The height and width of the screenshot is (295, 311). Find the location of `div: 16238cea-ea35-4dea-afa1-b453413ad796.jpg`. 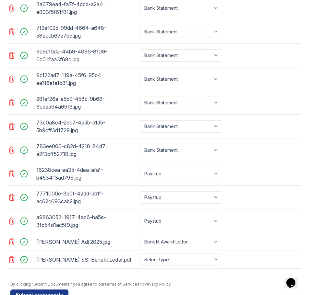

div: 16238cea-ea35-4dea-afa1-b453413ad796.jpg is located at coordinates (87, 174).